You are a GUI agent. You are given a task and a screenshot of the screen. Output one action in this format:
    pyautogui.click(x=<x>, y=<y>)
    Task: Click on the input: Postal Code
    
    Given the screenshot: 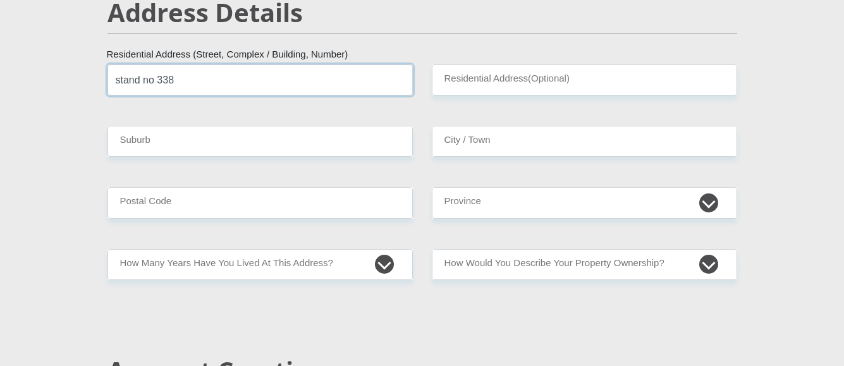 What is the action you would take?
    pyautogui.click(x=260, y=202)
    